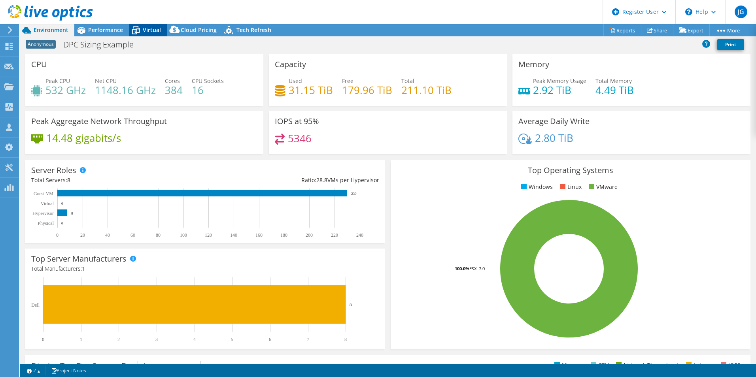  I want to click on span: Performance, so click(106, 30).